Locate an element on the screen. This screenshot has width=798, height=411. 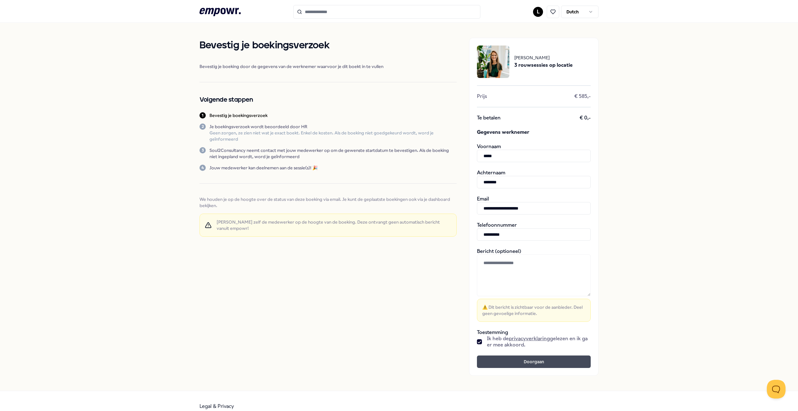
p: Je boekingsverzoek wordt beoordeeld door HR is located at coordinates (333, 127).